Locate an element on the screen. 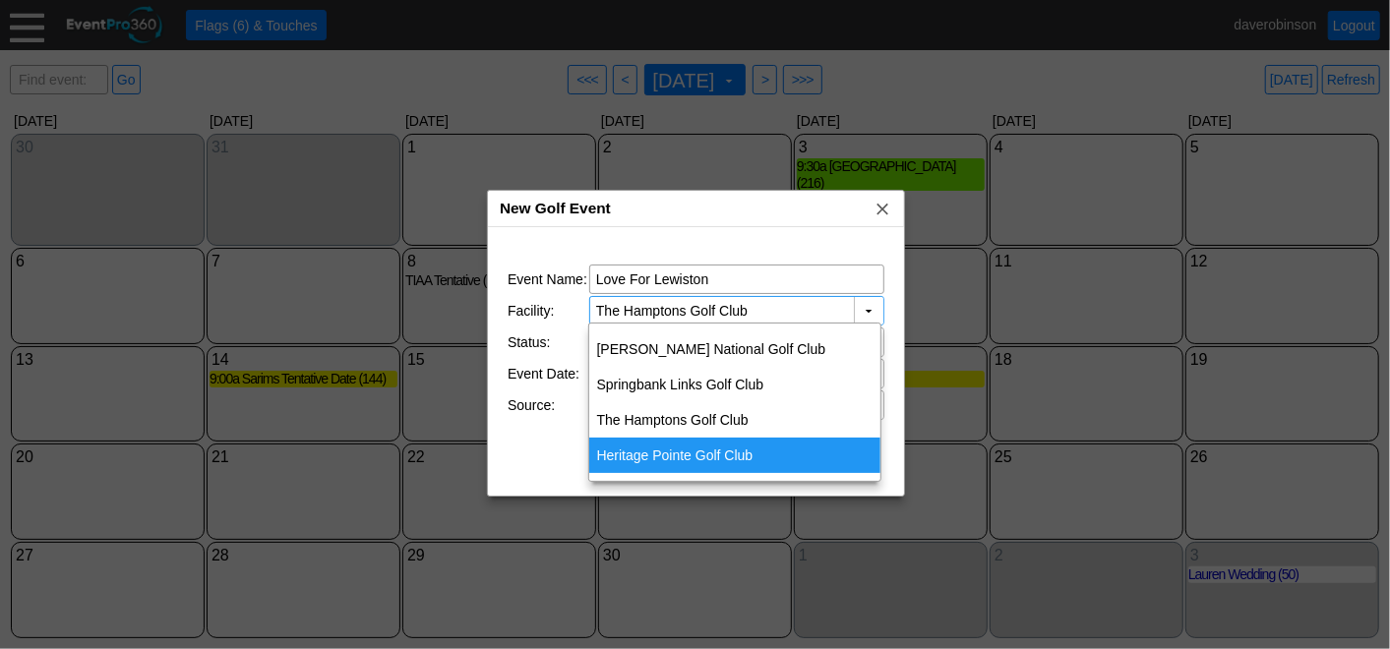 This screenshot has height=649, width=1390. td: Status: is located at coordinates (547, 342).